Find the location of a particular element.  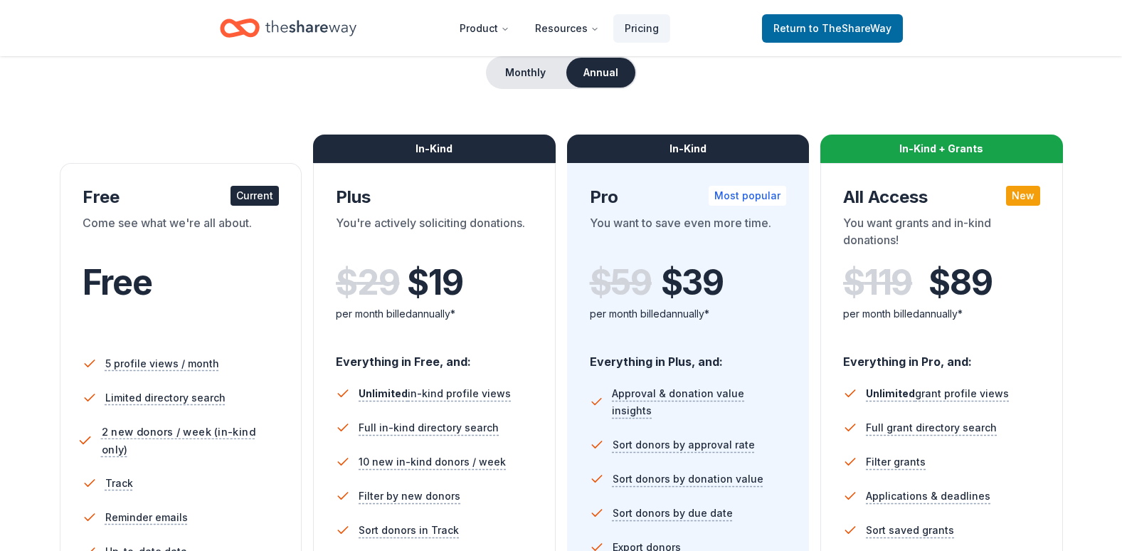

span: $ 39 is located at coordinates (692, 282).